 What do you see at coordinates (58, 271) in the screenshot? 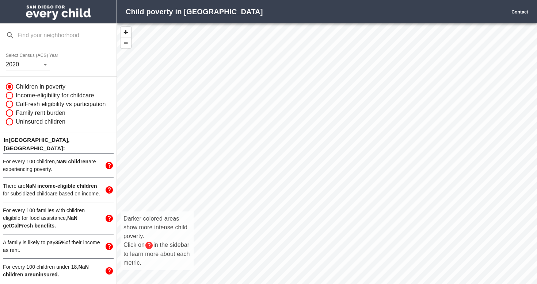
I see `div: For every 100 children under 18,NaN children areuninsured.` at bounding box center [58, 271].